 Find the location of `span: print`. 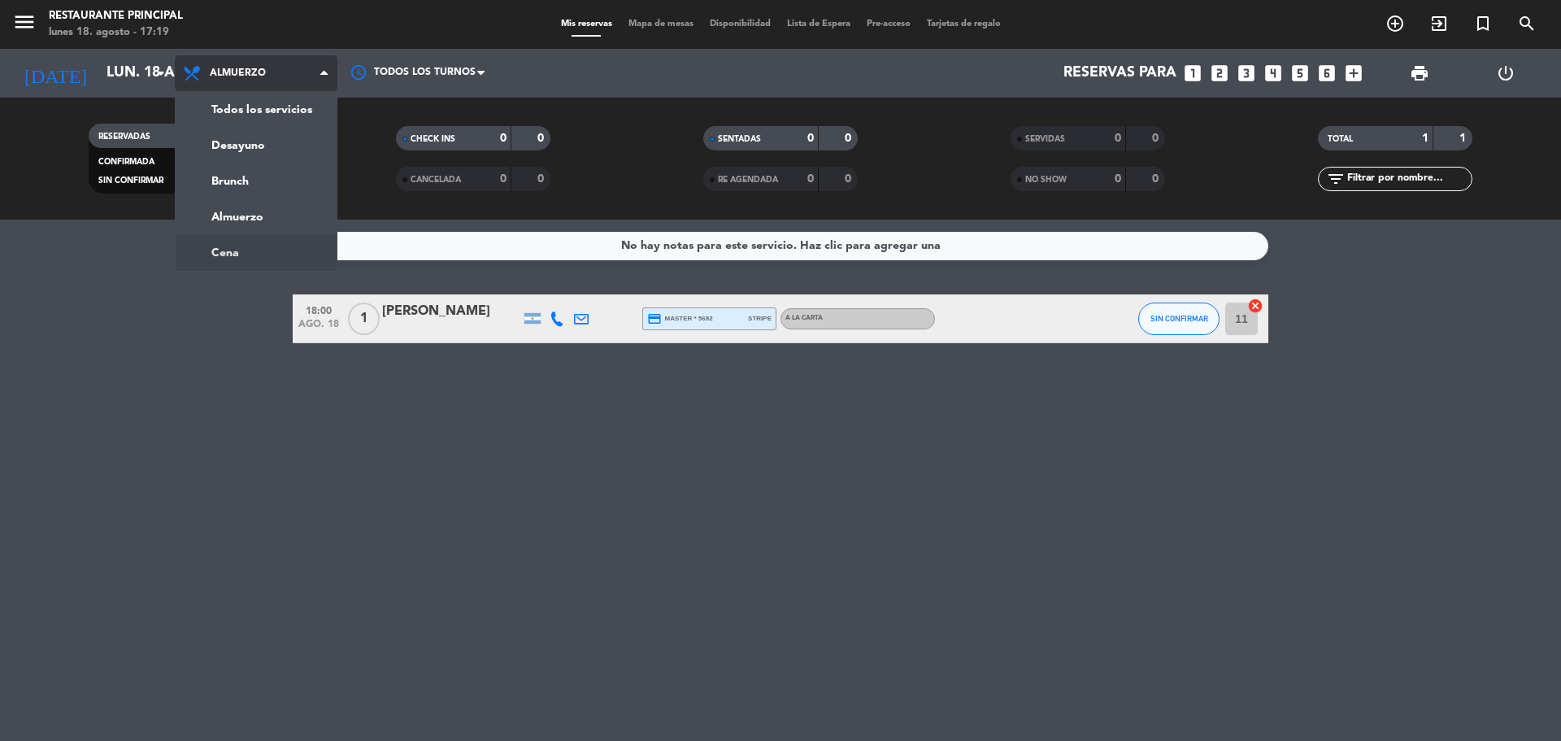

span: print is located at coordinates (1420, 73).